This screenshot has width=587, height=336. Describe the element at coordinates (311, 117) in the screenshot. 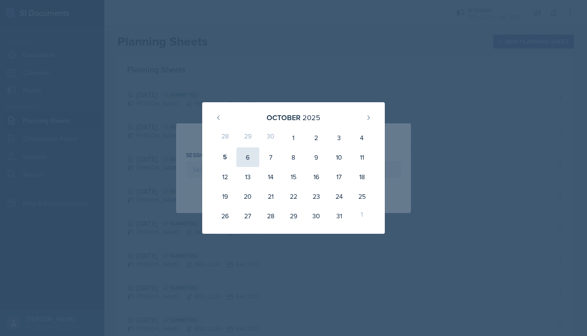

I see `div: 2025` at that location.